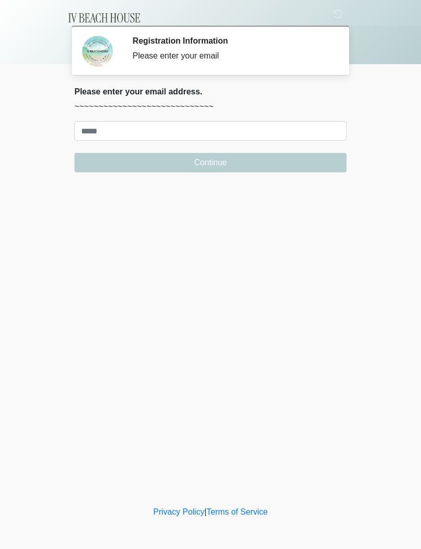 The height and width of the screenshot is (549, 421). Describe the element at coordinates (179, 512) in the screenshot. I see `a: Privacy Policy` at that location.